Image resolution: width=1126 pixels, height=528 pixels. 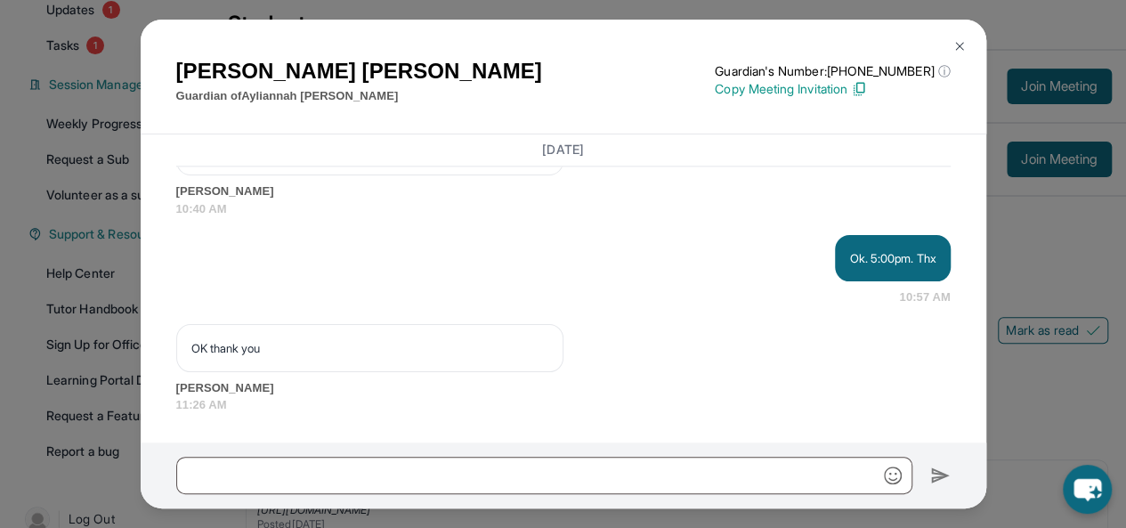 What do you see at coordinates (563, 405) in the screenshot?
I see `span: 11:26 AM` at bounding box center [563, 405].